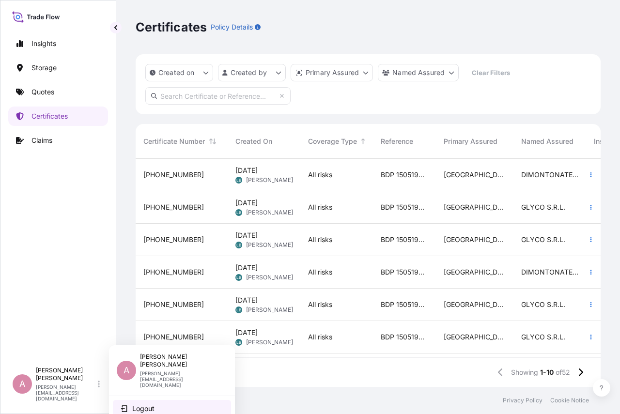  I want to click on p: Primary Assured, so click(332, 73).